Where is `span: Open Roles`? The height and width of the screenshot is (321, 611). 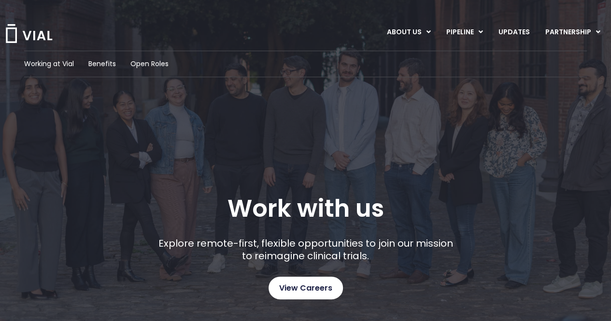 span: Open Roles is located at coordinates (149, 64).